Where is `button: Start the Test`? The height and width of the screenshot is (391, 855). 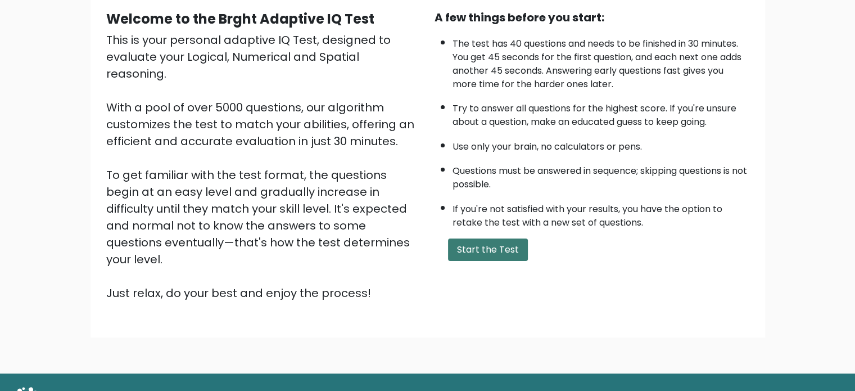 button: Start the Test is located at coordinates (488, 250).